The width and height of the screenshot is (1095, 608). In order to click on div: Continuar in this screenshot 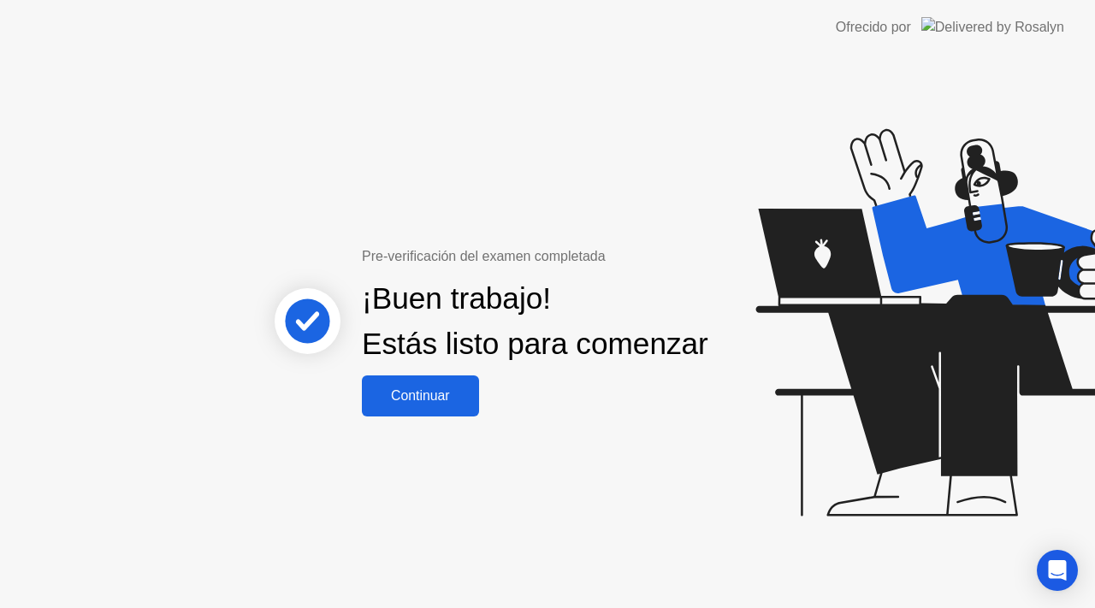, I will do `click(420, 396)`.